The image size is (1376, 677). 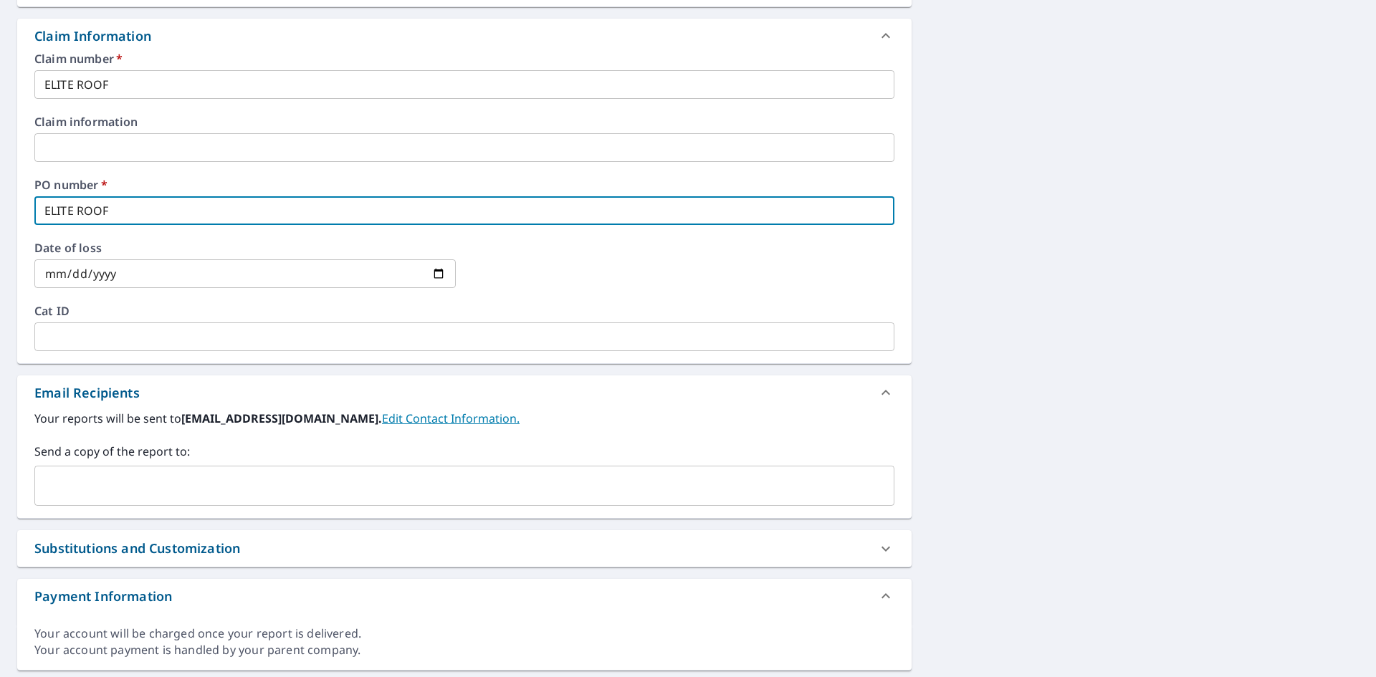 I want to click on label: Claim information, so click(x=464, y=122).